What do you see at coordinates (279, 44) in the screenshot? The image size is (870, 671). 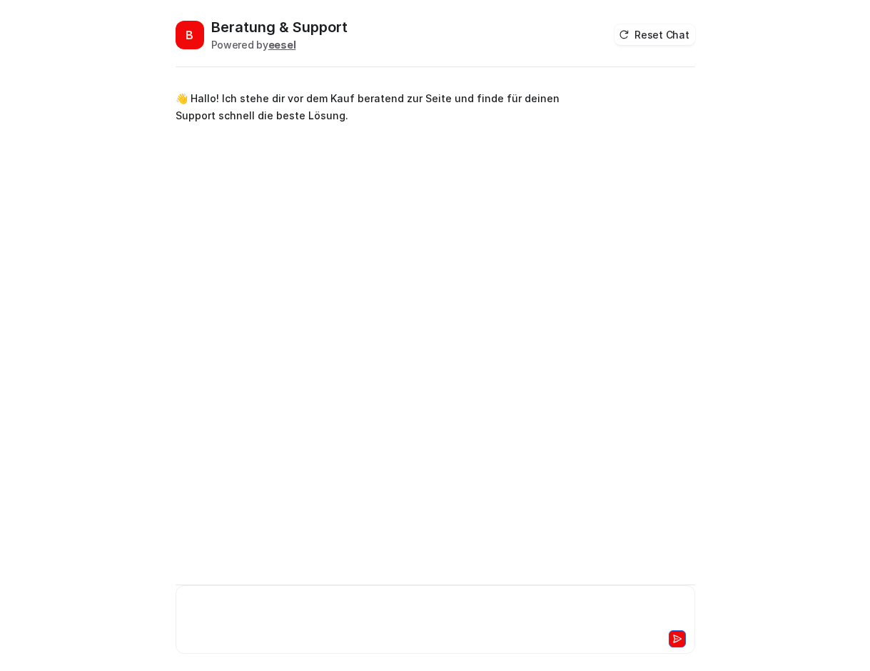 I see `div: Powered by` at bounding box center [279, 44].